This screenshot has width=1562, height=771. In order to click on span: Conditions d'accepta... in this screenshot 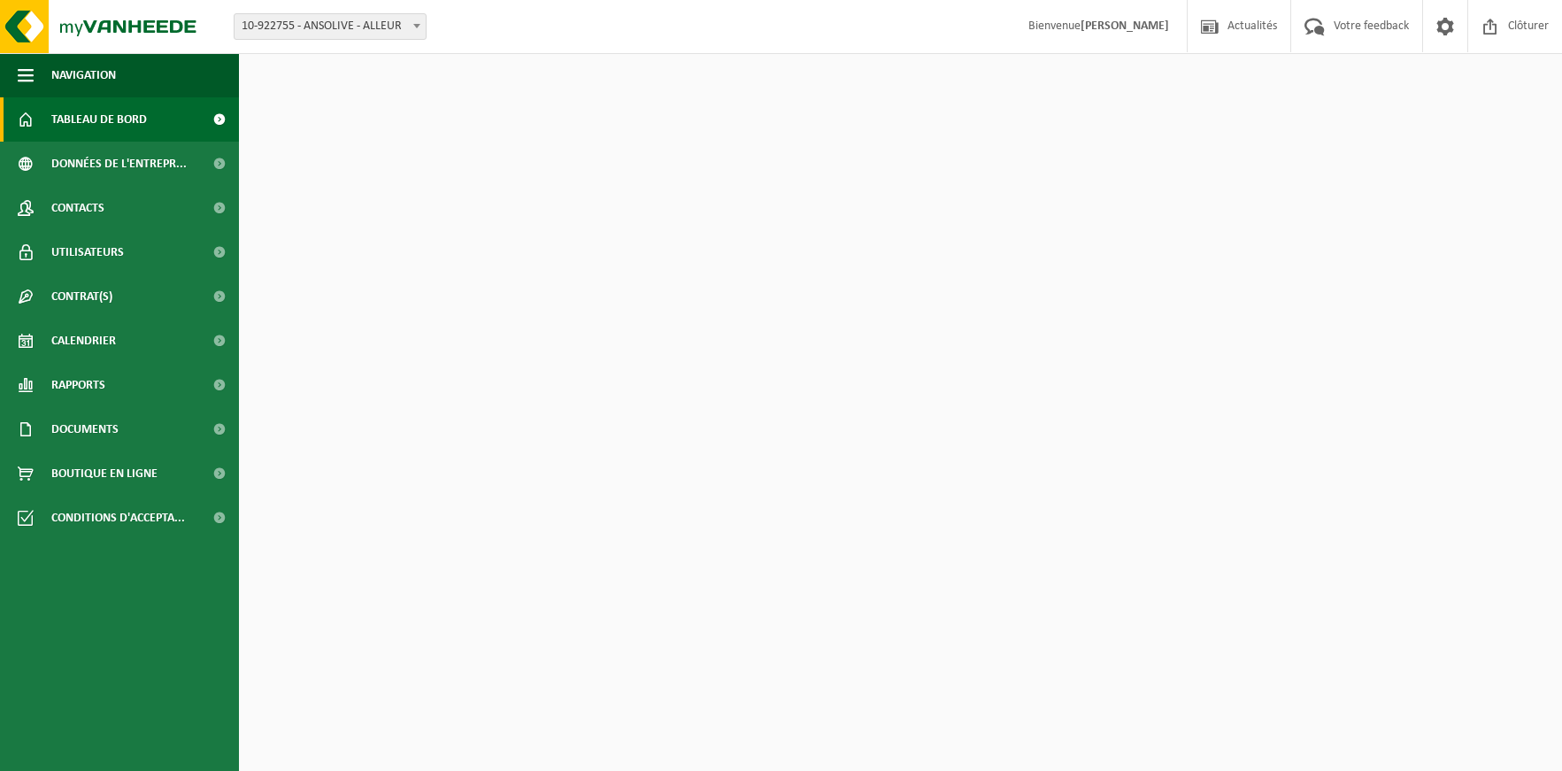, I will do `click(118, 518)`.